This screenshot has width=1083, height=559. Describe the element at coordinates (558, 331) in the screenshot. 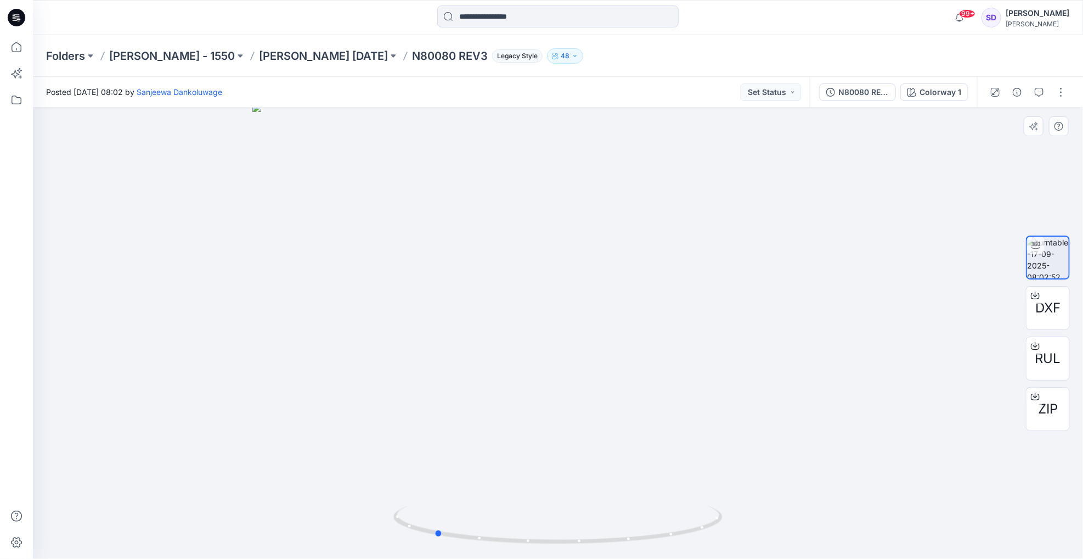

I see `img: eyJhbGciOiJIUzI1NiIsImtpZCI6IjAiLCJzbHQiOiJzZXMiLCJ0eXAiOiJKV1QifQ.eyJkYXRhIjp7InR5cGUiOiJzdG9yYW...` at that location.